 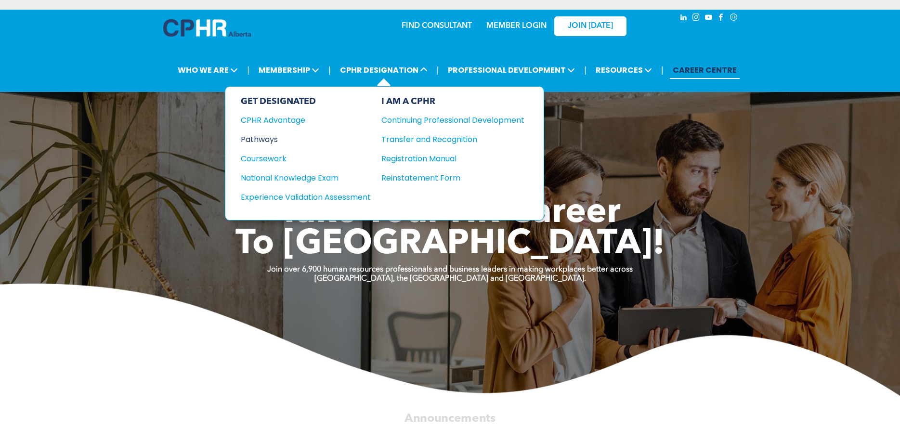 I want to click on div: Coursework, so click(x=299, y=158).